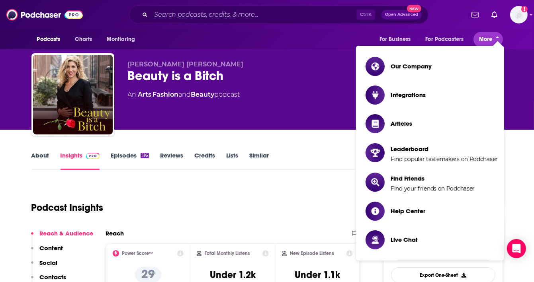 This screenshot has height=282, width=534. I want to click on a: Episodes116, so click(129, 161).